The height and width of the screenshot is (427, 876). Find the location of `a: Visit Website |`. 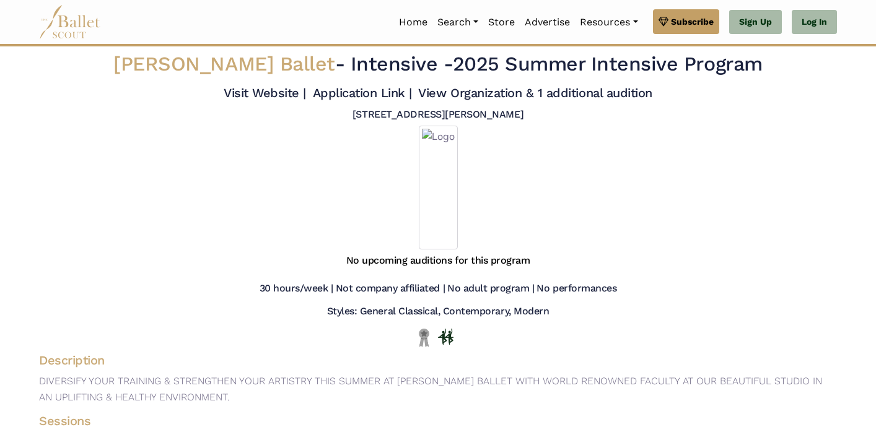

a: Visit Website | is located at coordinates (264, 93).